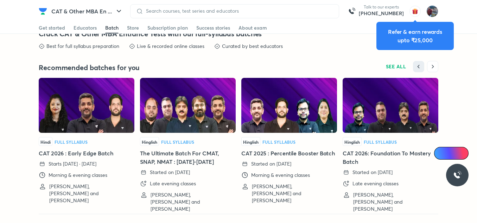 The width and height of the screenshot is (477, 223). Describe the element at coordinates (252, 46) in the screenshot. I see `p: Curated by best educators` at that location.